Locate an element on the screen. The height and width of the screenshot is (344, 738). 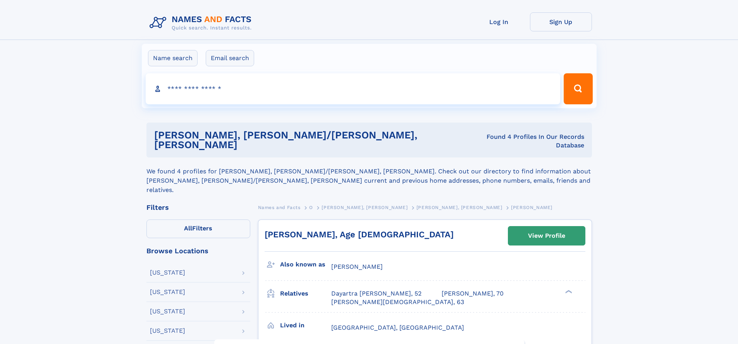
input: search input is located at coordinates (353, 89).